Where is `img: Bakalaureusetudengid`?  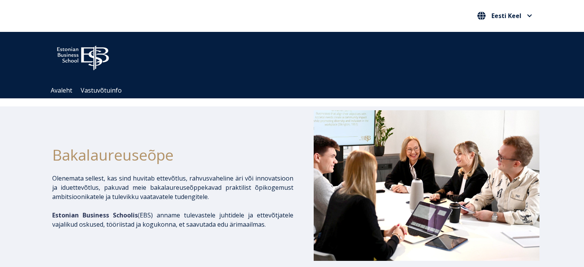 img: Bakalaureusetudengid is located at coordinates (427, 186).